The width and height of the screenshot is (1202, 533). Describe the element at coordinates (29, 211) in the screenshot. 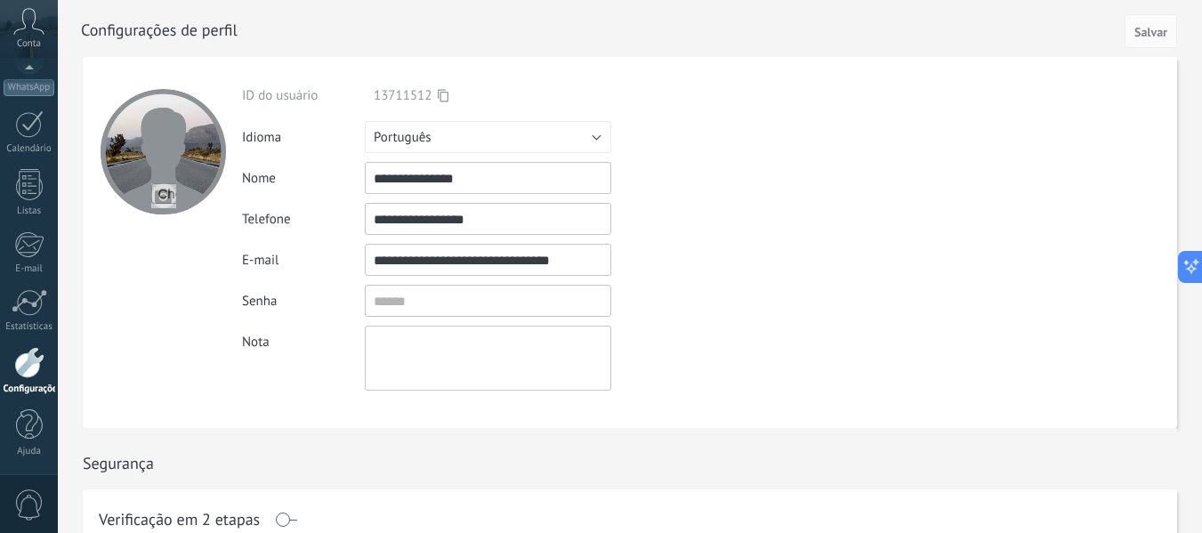

I see `div: Listas` at that location.